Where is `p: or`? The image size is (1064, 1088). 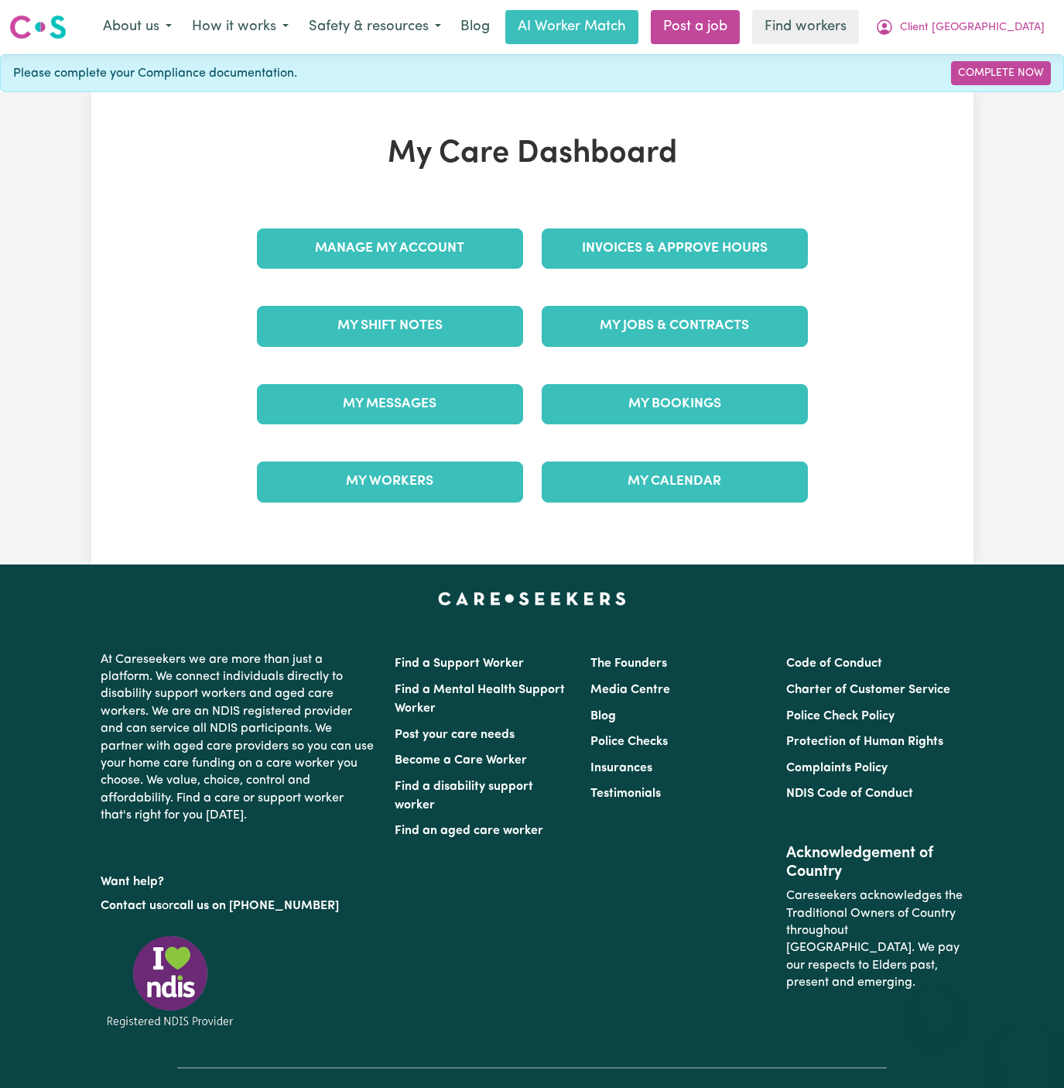
p: or is located at coordinates (238, 906).